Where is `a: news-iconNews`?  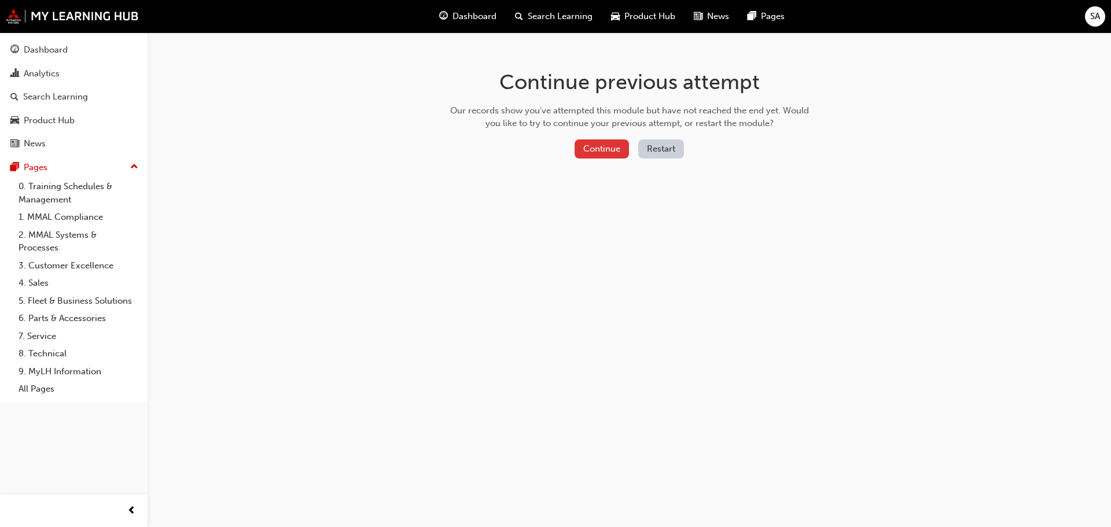 a: news-iconNews is located at coordinates (711, 16).